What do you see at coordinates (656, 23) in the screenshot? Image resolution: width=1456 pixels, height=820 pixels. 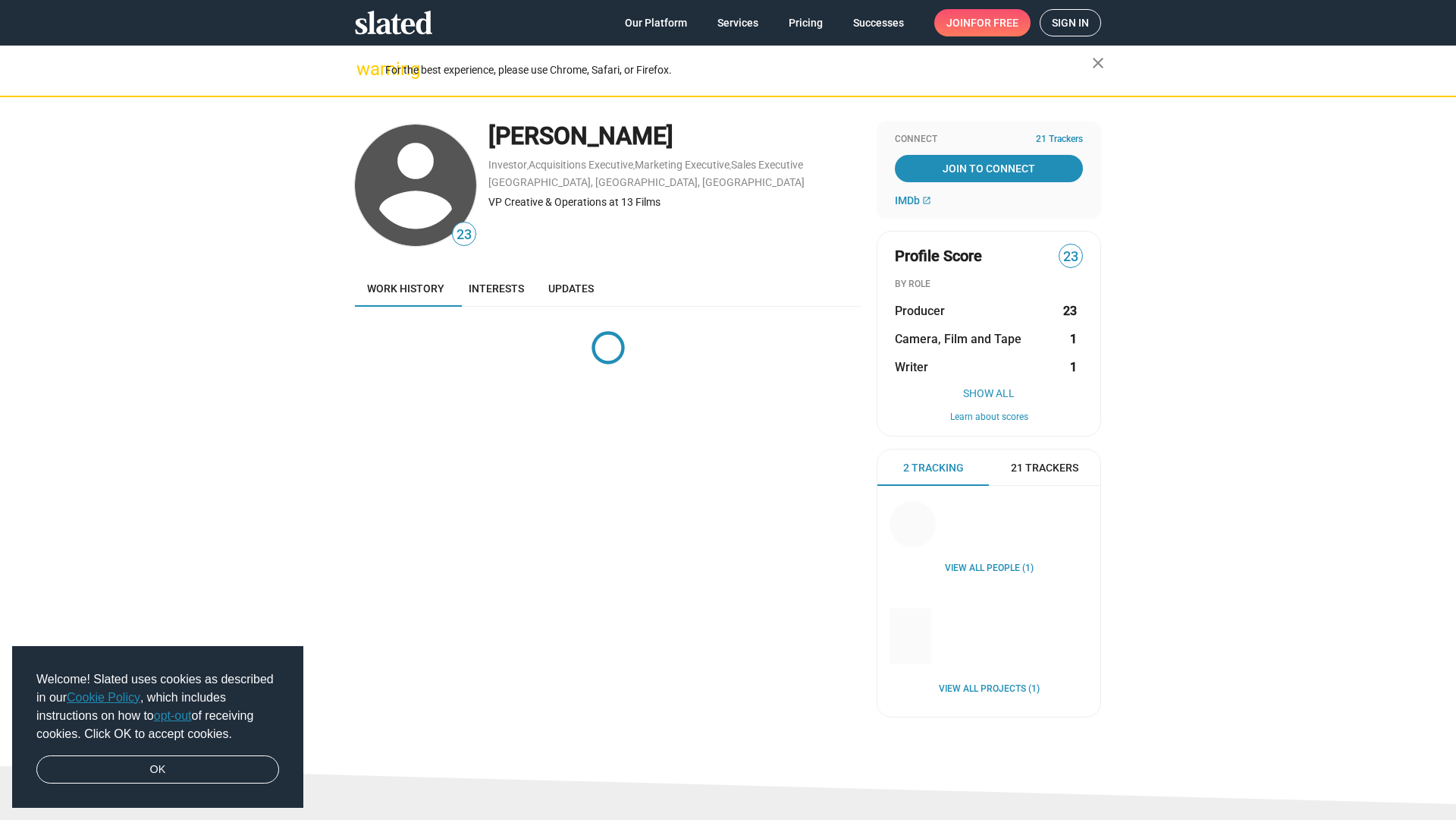 I see `a: Our Platform` at bounding box center [656, 23].